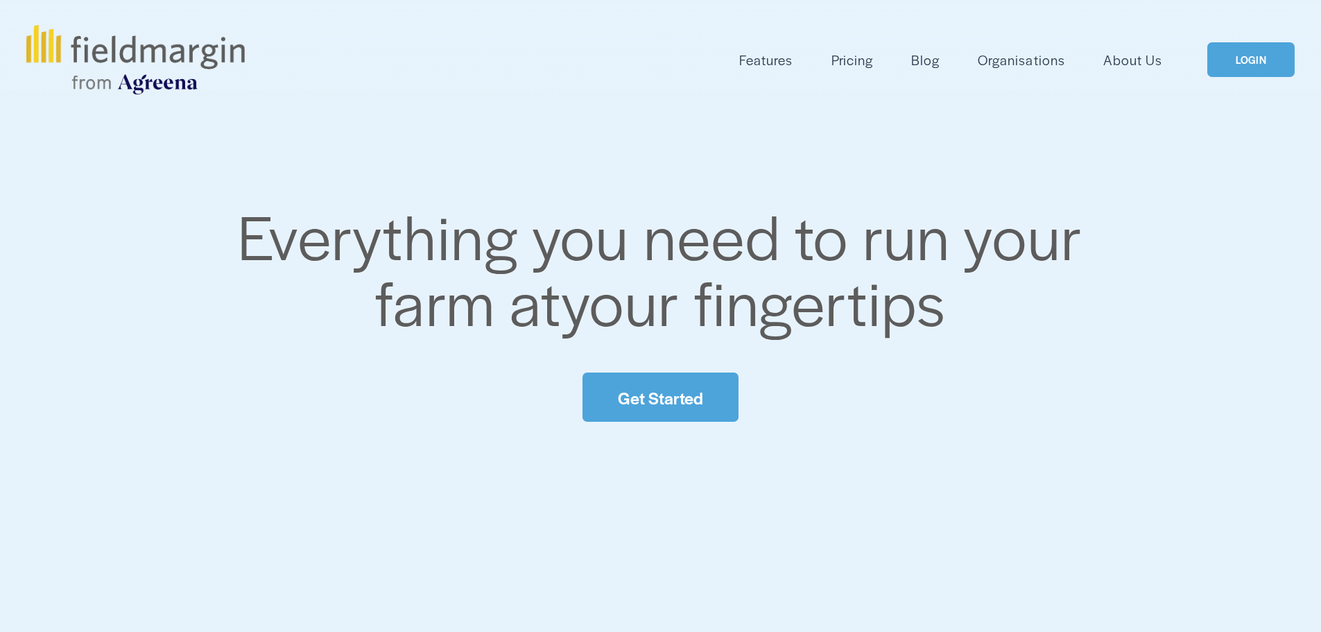 Image resolution: width=1321 pixels, height=632 pixels. What do you see at coordinates (1132, 60) in the screenshot?
I see `a: About Us` at bounding box center [1132, 60].